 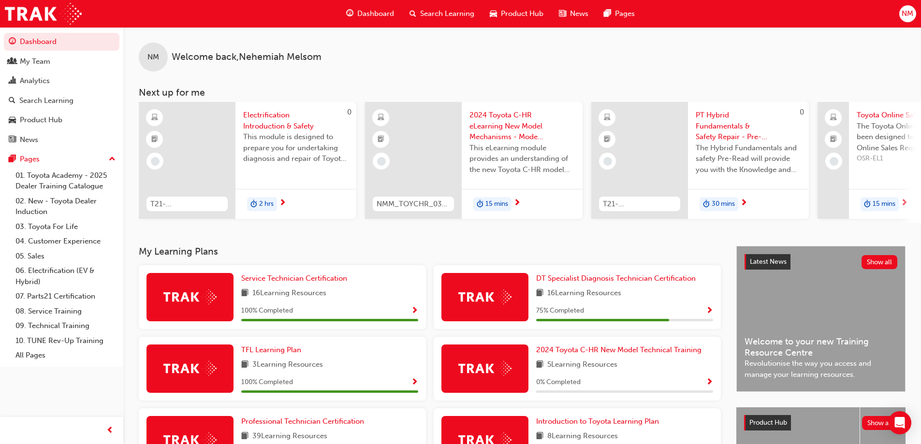 I want to click on a: 10. TUNE Rev-Up Training, so click(x=65, y=341).